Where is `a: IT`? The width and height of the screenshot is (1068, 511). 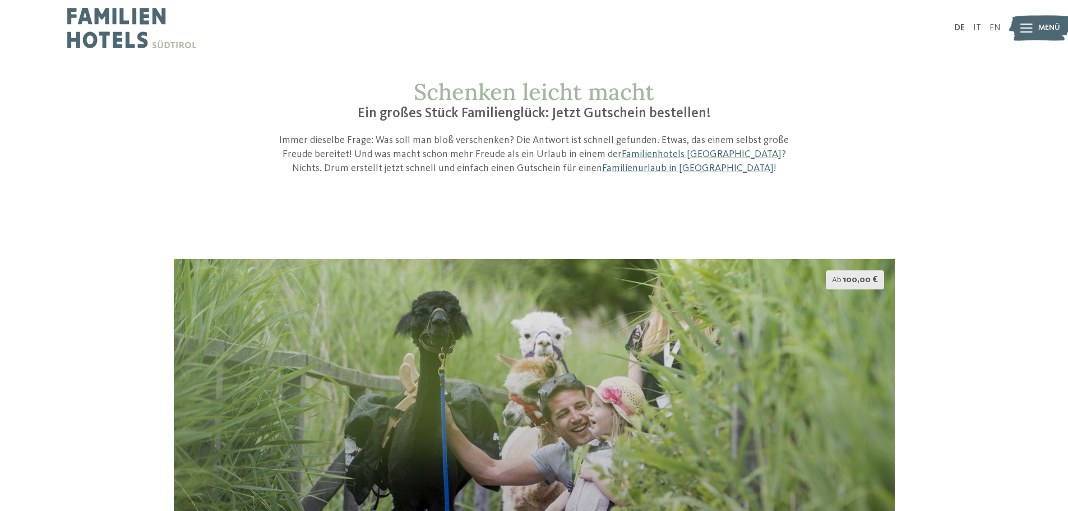 a: IT is located at coordinates (977, 28).